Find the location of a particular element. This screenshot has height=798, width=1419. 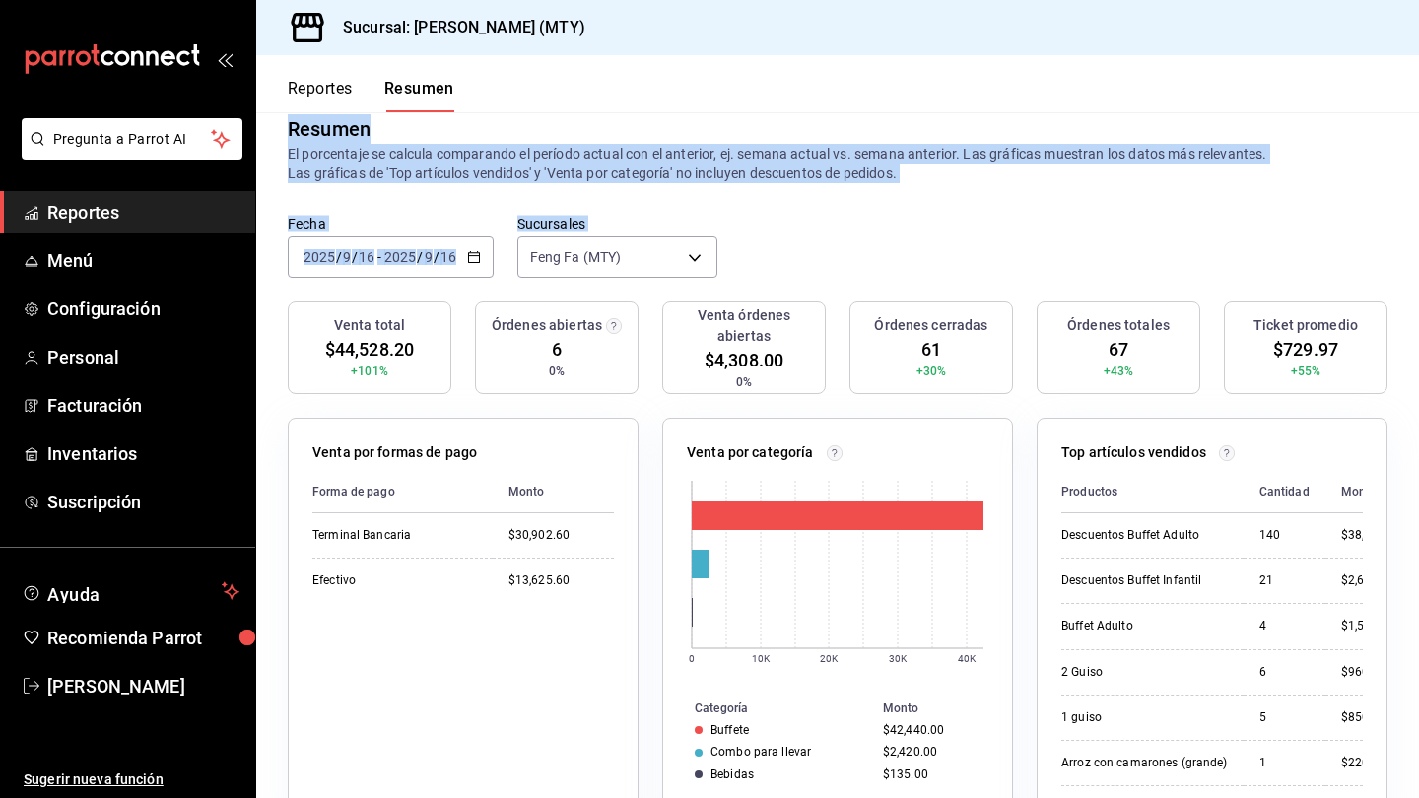

h3: Órdenes totales is located at coordinates (1118, 325).